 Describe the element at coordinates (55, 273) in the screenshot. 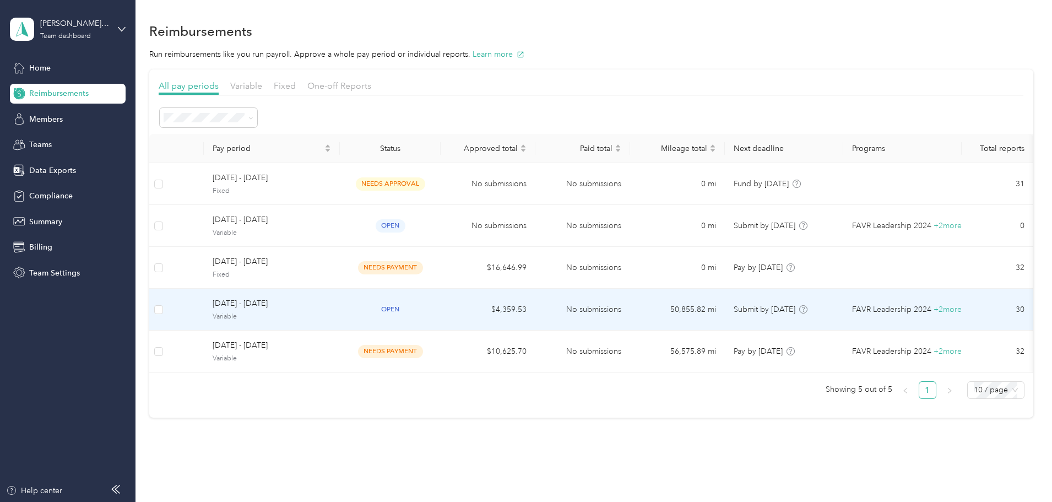

I see `span: Team Settings` at that location.